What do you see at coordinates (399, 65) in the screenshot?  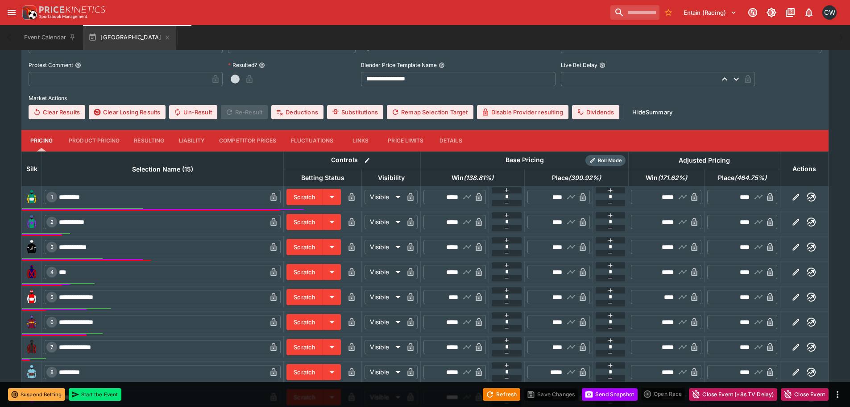 I see `p: Blender Price Template Name` at bounding box center [399, 65].